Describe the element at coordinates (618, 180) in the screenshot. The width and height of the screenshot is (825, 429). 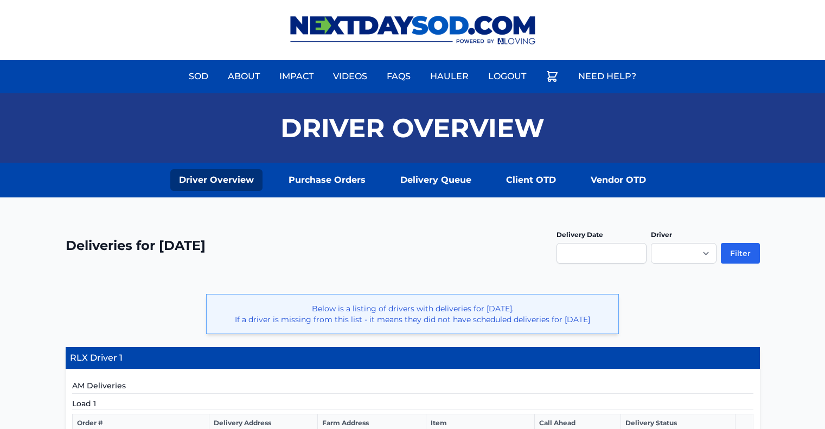
I see `a: Vendor OTD` at that location.